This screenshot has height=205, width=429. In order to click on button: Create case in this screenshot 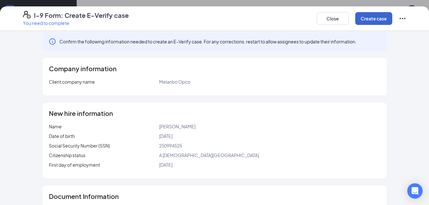, I will do `click(374, 19)`.